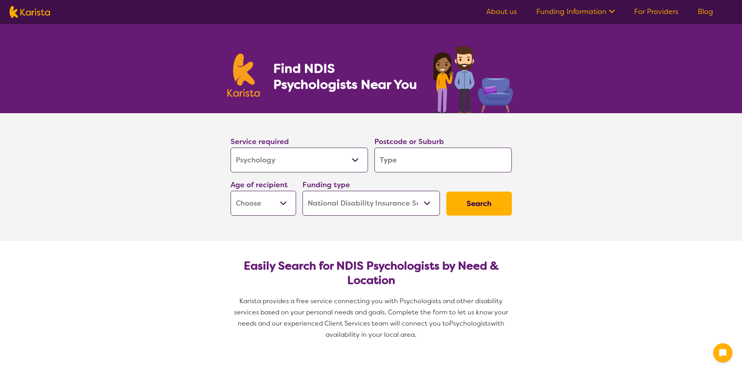 Image resolution: width=742 pixels, height=372 pixels. I want to click on a: For Providers, so click(656, 12).